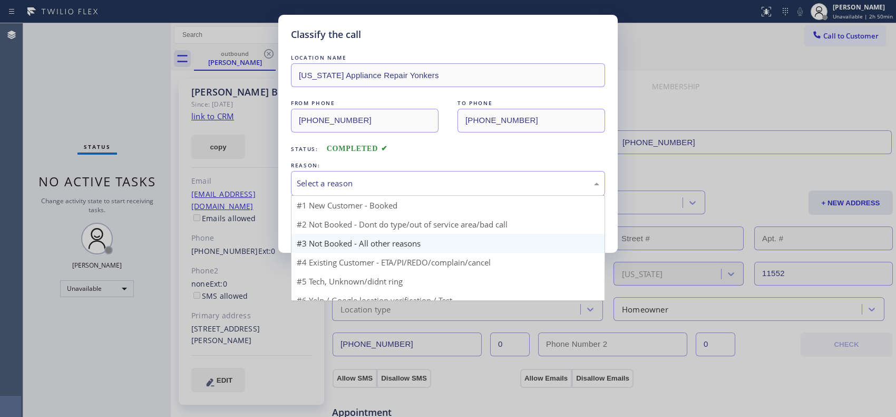 Image resolution: width=896 pixels, height=417 pixels. Describe the element at coordinates (448, 281) in the screenshot. I see `div: #5 Tech, Unknown/didnt ring` at that location.